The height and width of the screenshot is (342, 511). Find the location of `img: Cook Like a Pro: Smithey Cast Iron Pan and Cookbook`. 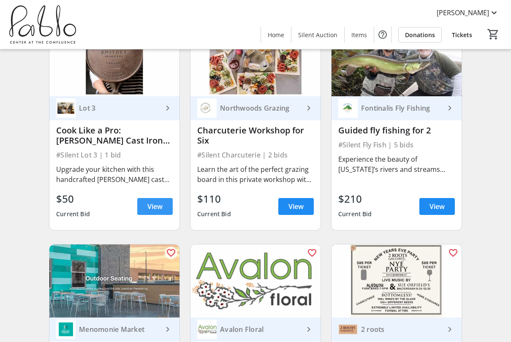

img: Cook Like a Pro: Smithey Cast Iron Pan and Cookbook is located at coordinates (114, 60).